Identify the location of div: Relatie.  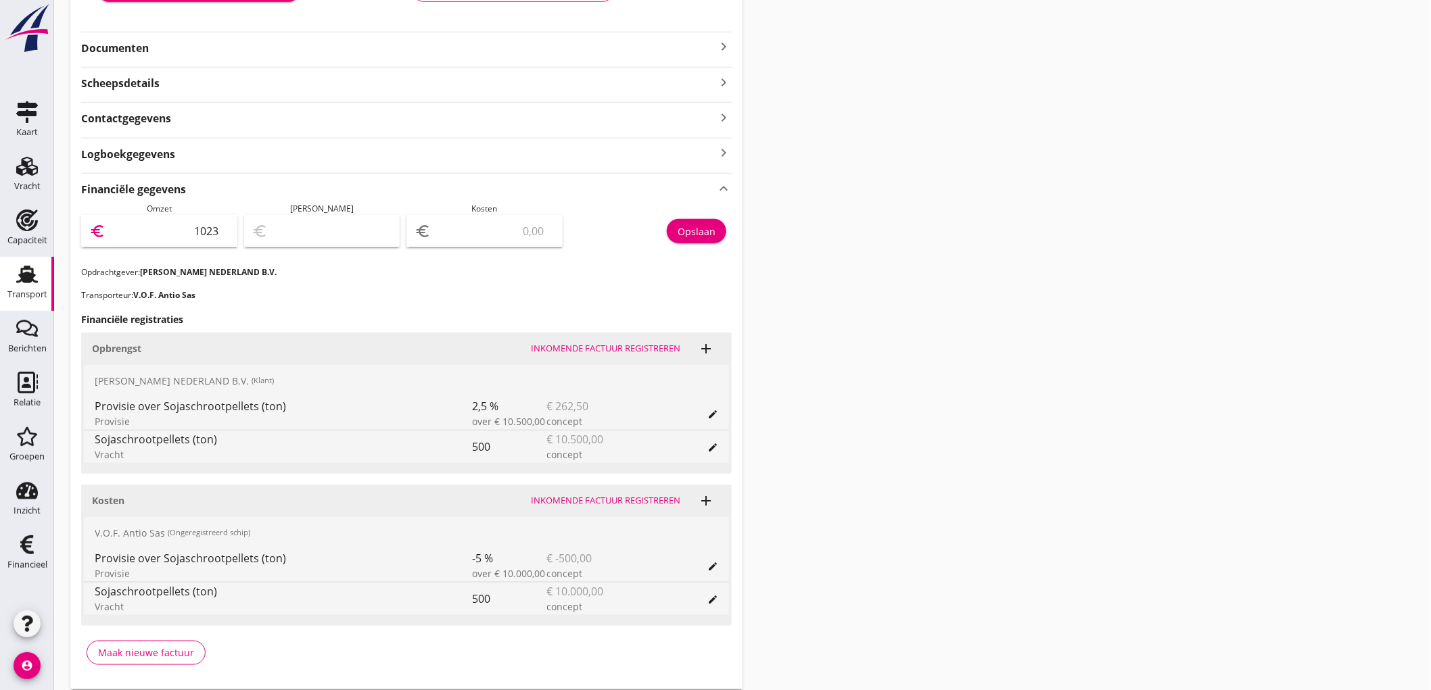
(27, 402).